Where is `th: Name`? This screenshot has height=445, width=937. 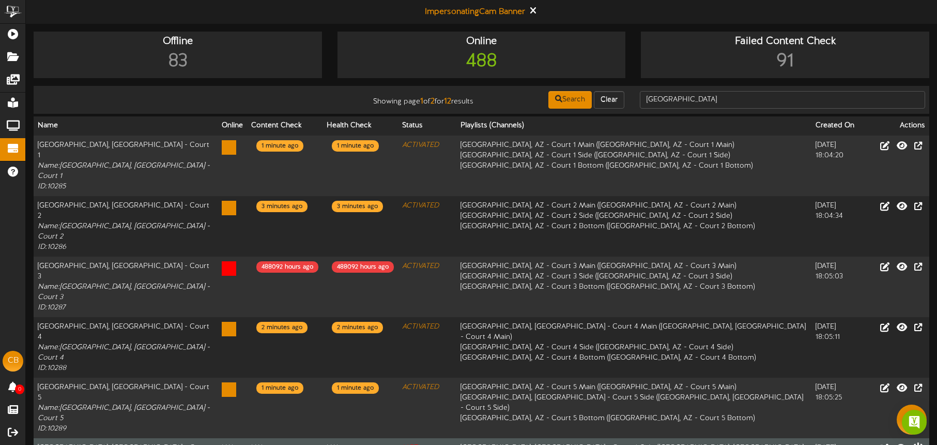
th: Name is located at coordinates (126, 126).